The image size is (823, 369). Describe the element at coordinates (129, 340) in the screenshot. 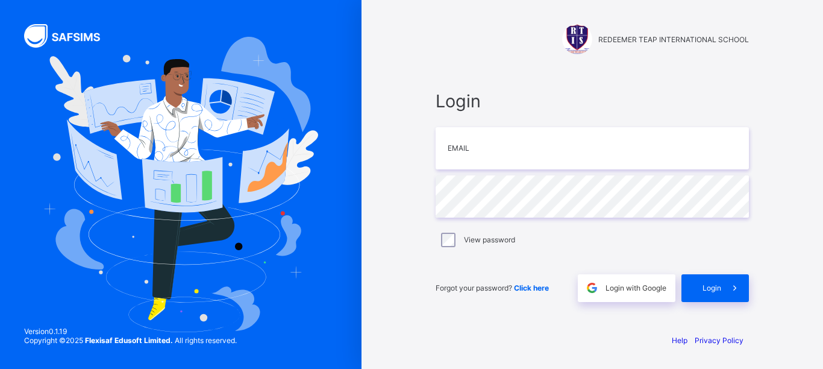

I see `strong: Flexisaf Edusoft Limited.` at that location.